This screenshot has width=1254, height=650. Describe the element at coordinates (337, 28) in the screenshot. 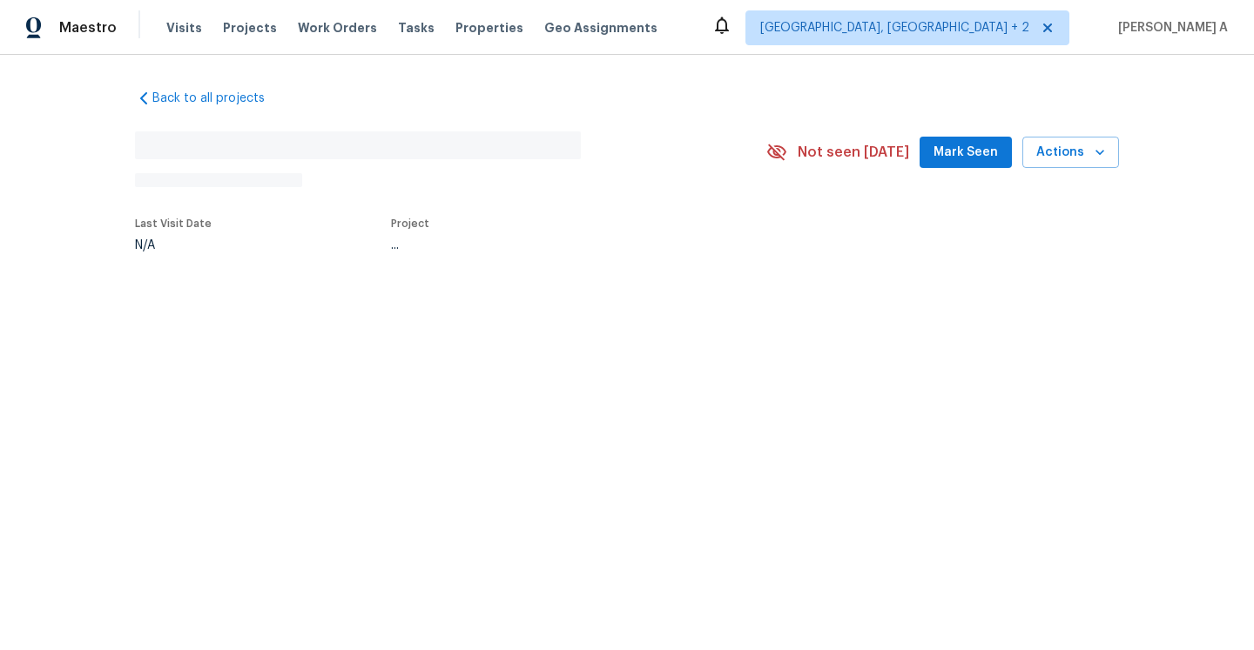

I see `span: Work Orders` at that location.